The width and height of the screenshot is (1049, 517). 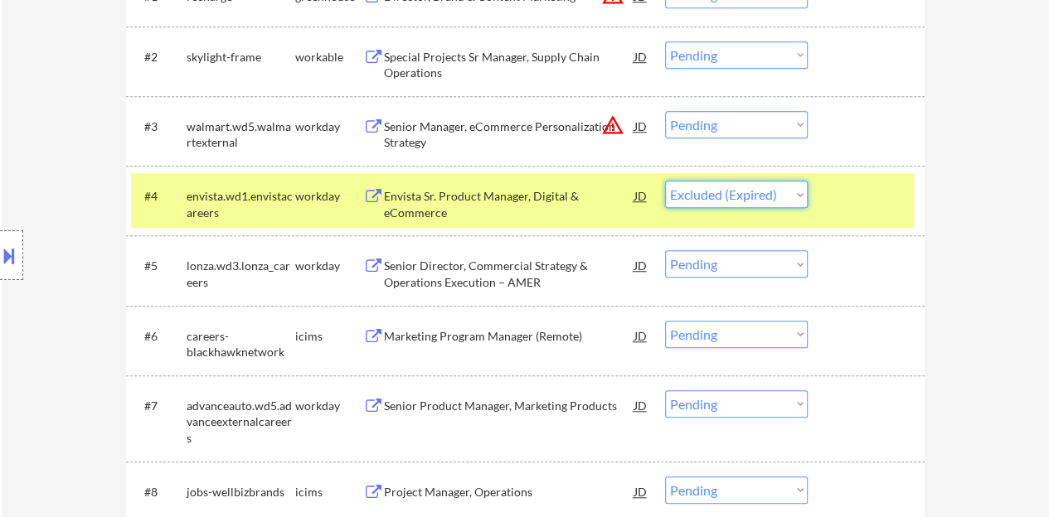 I want to click on button: warning_amber, so click(x=613, y=125).